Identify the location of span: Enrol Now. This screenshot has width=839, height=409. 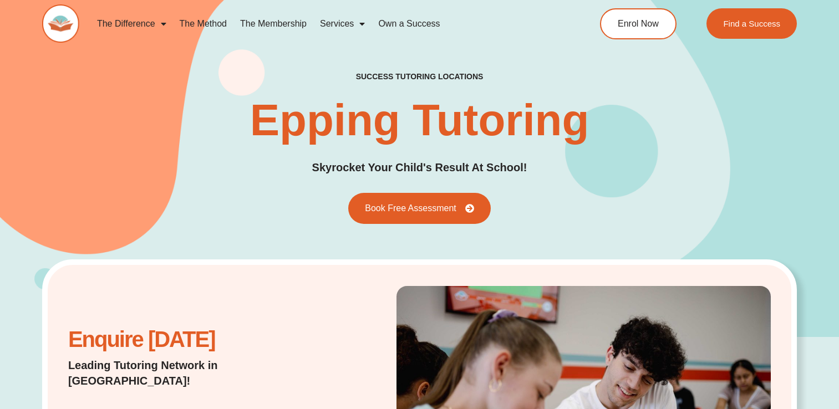
(638, 24).